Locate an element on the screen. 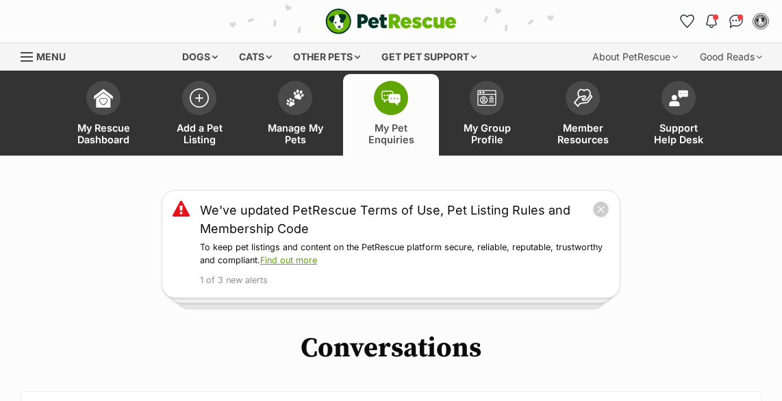  button: Notifications is located at coordinates (711, 21).